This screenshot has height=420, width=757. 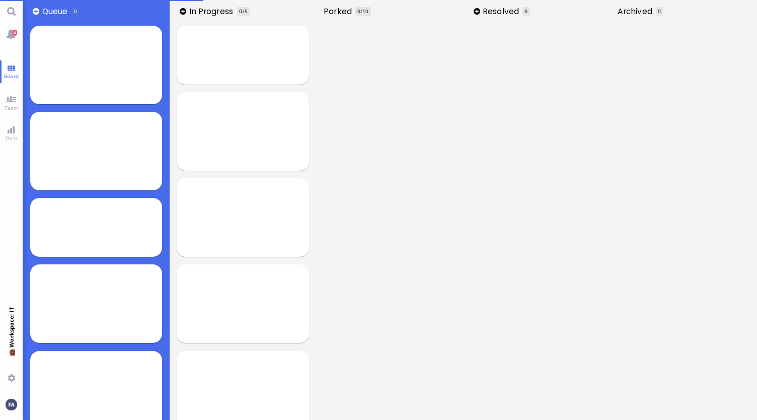 I want to click on span: 4, so click(x=15, y=33).